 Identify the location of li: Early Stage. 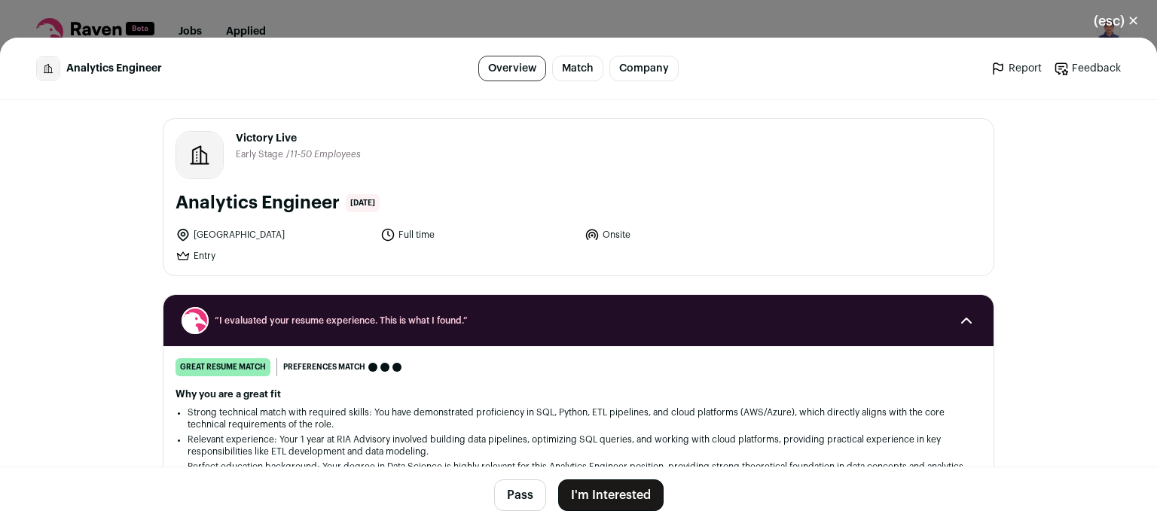
(261, 154).